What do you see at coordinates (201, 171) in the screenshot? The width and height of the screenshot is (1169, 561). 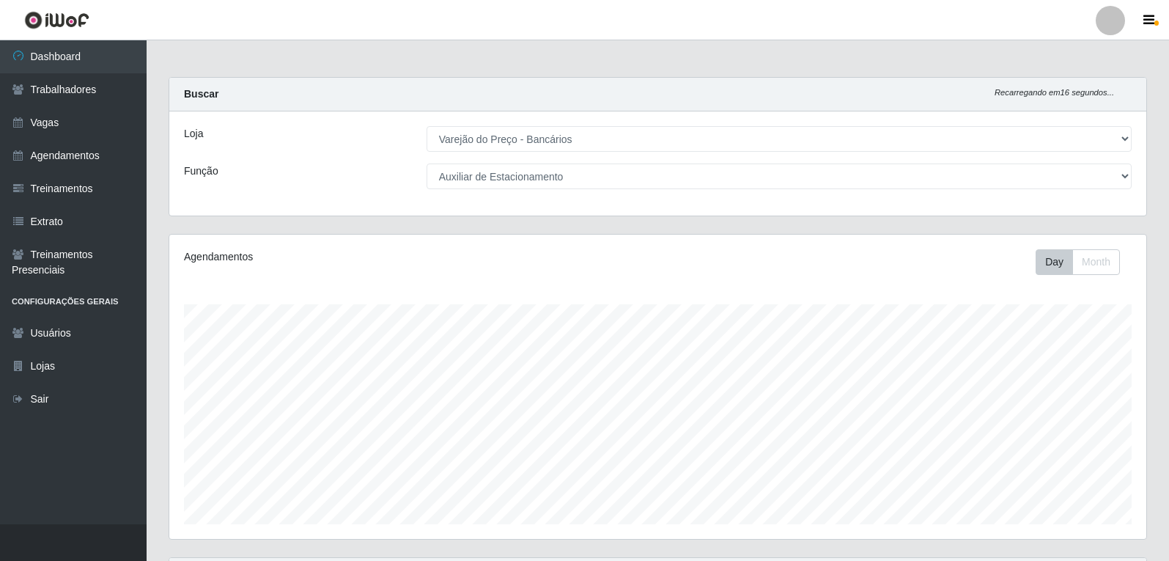 I see `label: Função` at bounding box center [201, 171].